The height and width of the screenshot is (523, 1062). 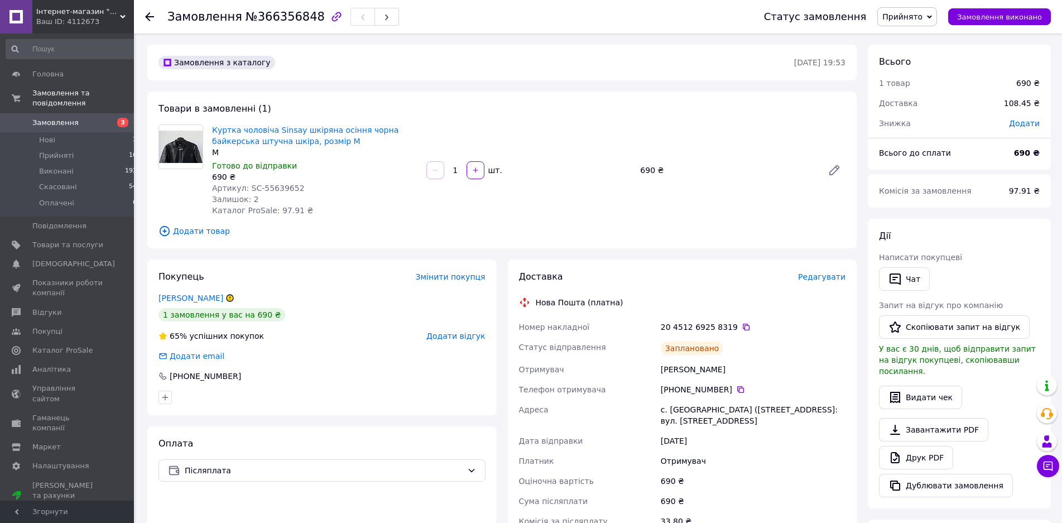 What do you see at coordinates (83, 98) in the screenshot?
I see `span: Замовлення та повідомлення` at bounding box center [83, 98].